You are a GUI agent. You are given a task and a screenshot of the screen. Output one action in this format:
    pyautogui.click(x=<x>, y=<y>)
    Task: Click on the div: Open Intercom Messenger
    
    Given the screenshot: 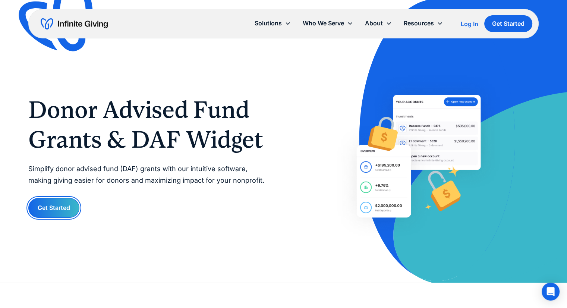 What is the action you would take?
    pyautogui.click(x=550, y=291)
    